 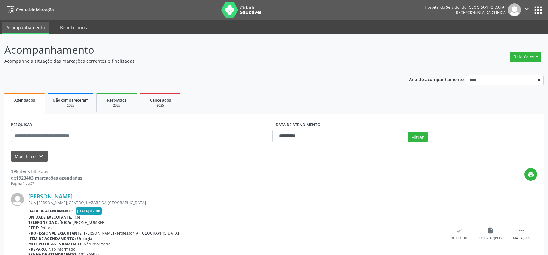 What do you see at coordinates (525, 57) in the screenshot?
I see `button: Relatórios` at bounding box center [525, 57].